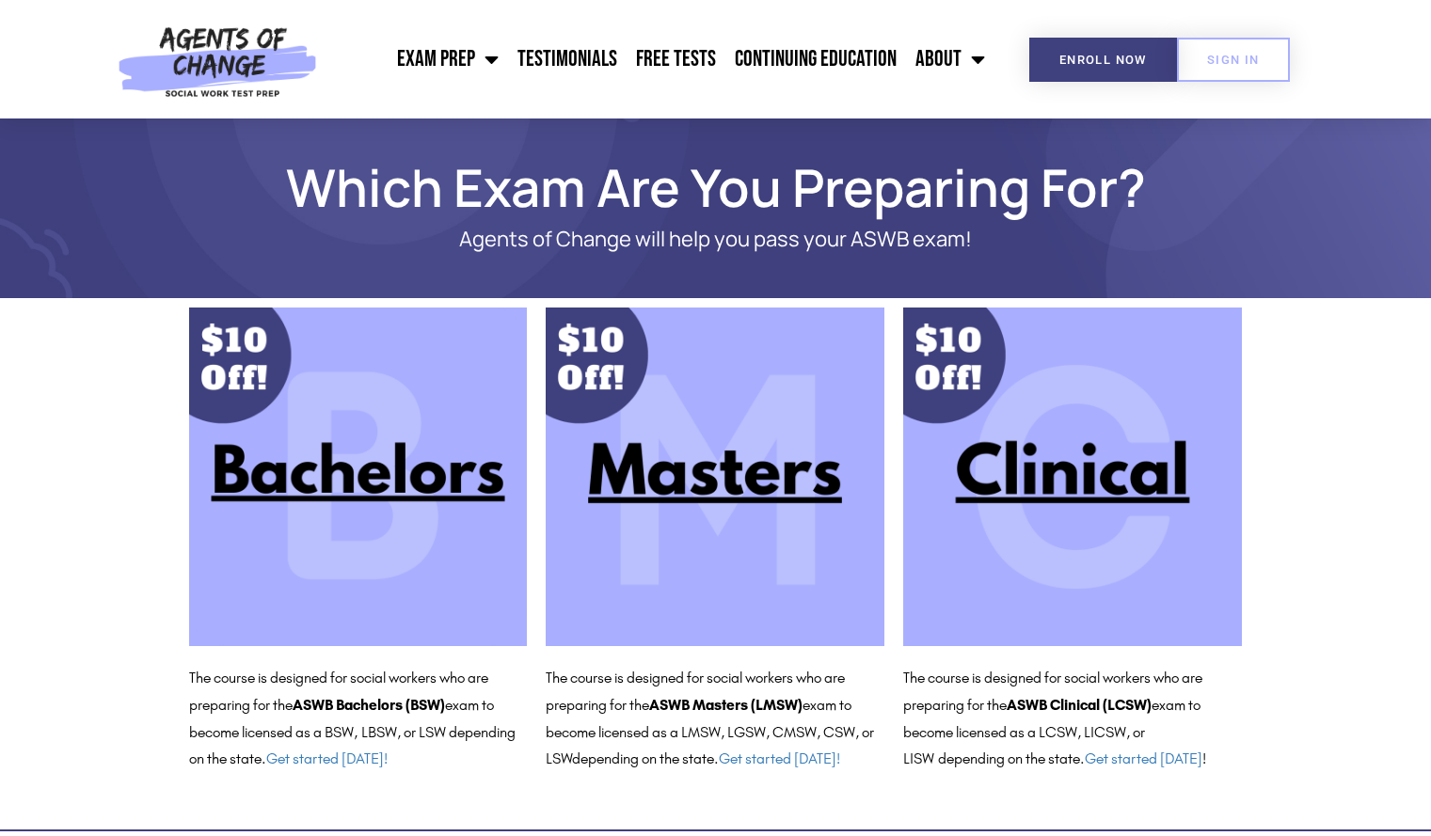 The width and height of the screenshot is (1431, 836). I want to click on span: Enroll Now, so click(1102, 59).